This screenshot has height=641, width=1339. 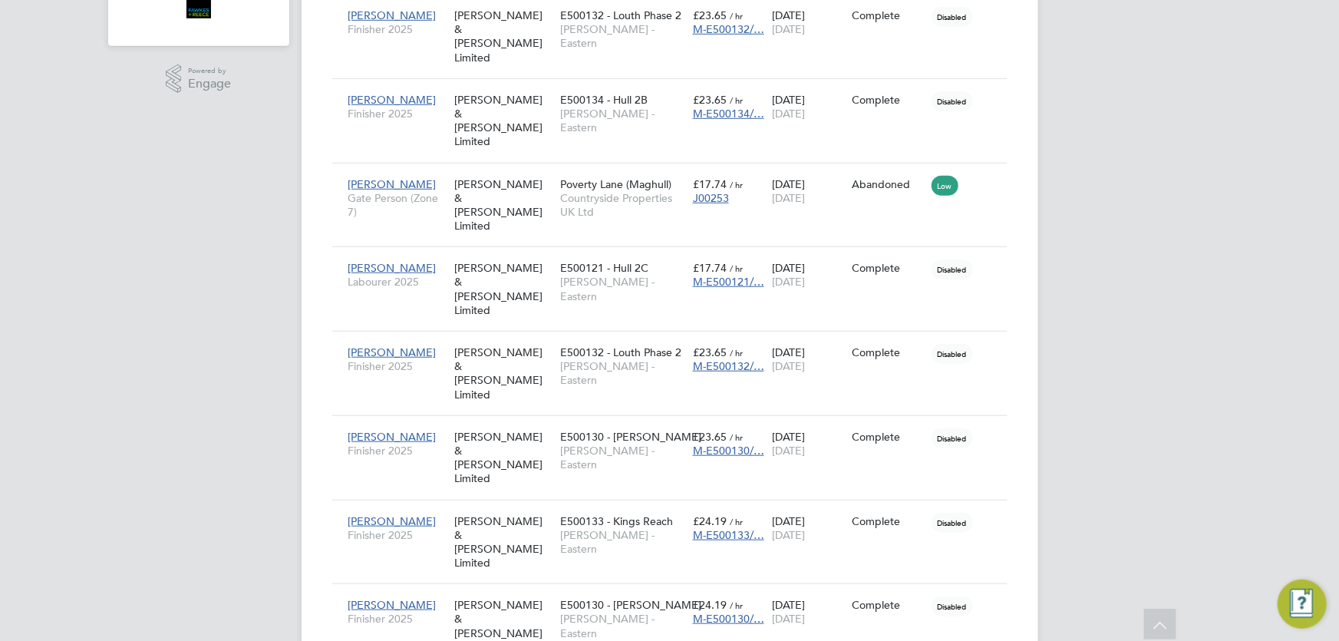 What do you see at coordinates (728, 535) in the screenshot?
I see `span: M-E500133/…` at bounding box center [728, 535].